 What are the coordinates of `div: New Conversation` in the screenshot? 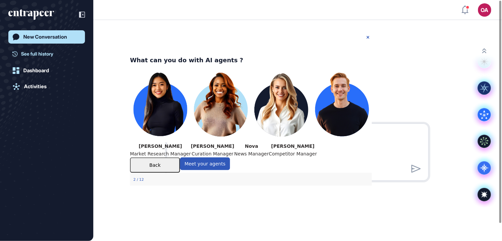 It's located at (45, 37).